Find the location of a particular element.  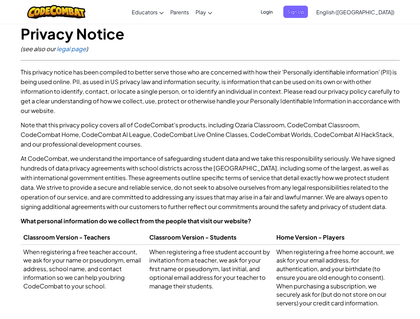

a: Play is located at coordinates (204, 12).